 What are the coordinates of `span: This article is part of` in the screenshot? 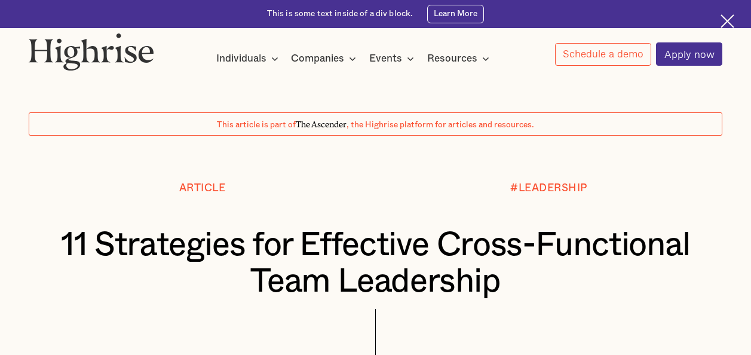 It's located at (256, 125).